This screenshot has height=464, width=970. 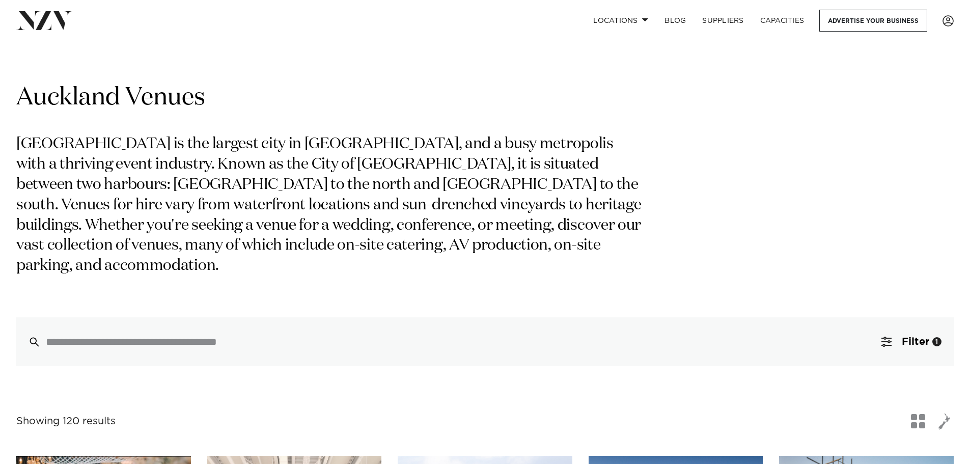 I want to click on span: Filter, so click(x=915, y=342).